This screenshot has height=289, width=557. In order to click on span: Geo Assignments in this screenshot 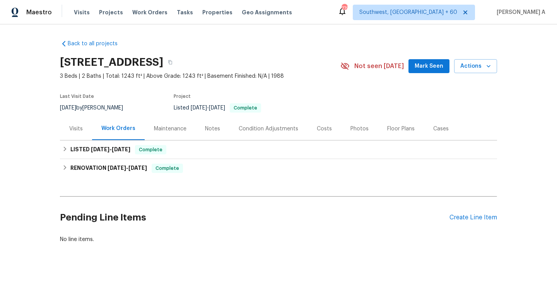, I will do `click(267, 12)`.